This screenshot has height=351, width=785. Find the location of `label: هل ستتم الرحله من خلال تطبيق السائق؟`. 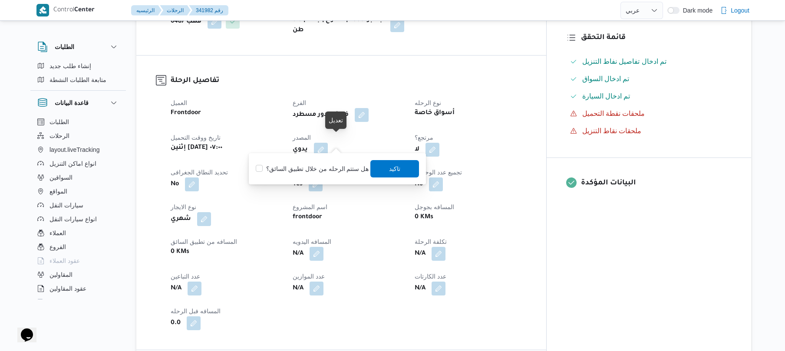

label: هل ستتم الرحله من خلال تطبيق السائق؟ is located at coordinates (312, 169).